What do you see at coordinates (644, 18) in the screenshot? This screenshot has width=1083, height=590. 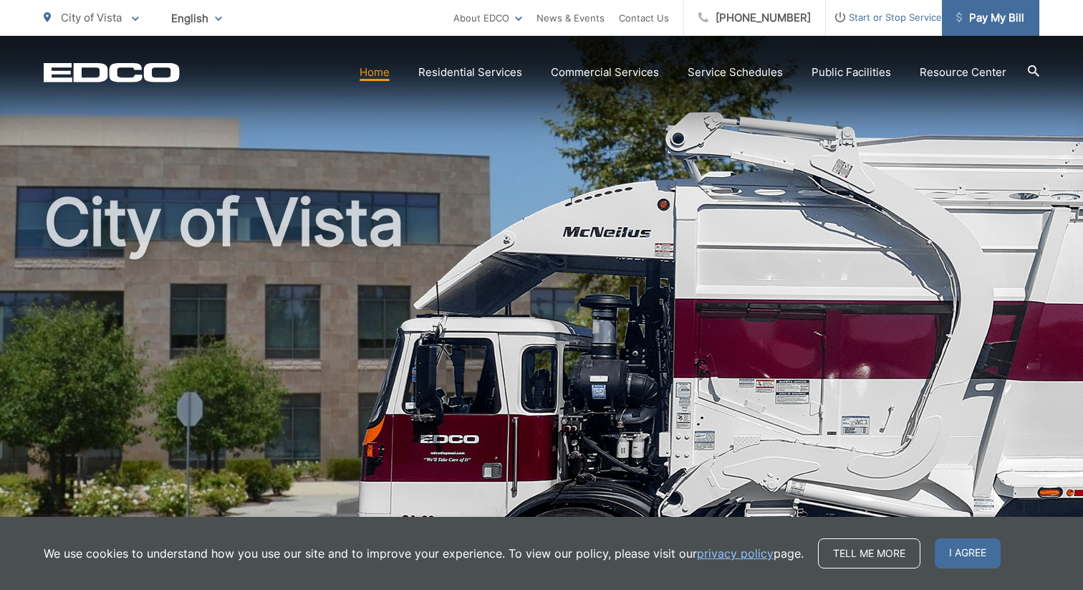 I see `a: Contact Us` at bounding box center [644, 18].